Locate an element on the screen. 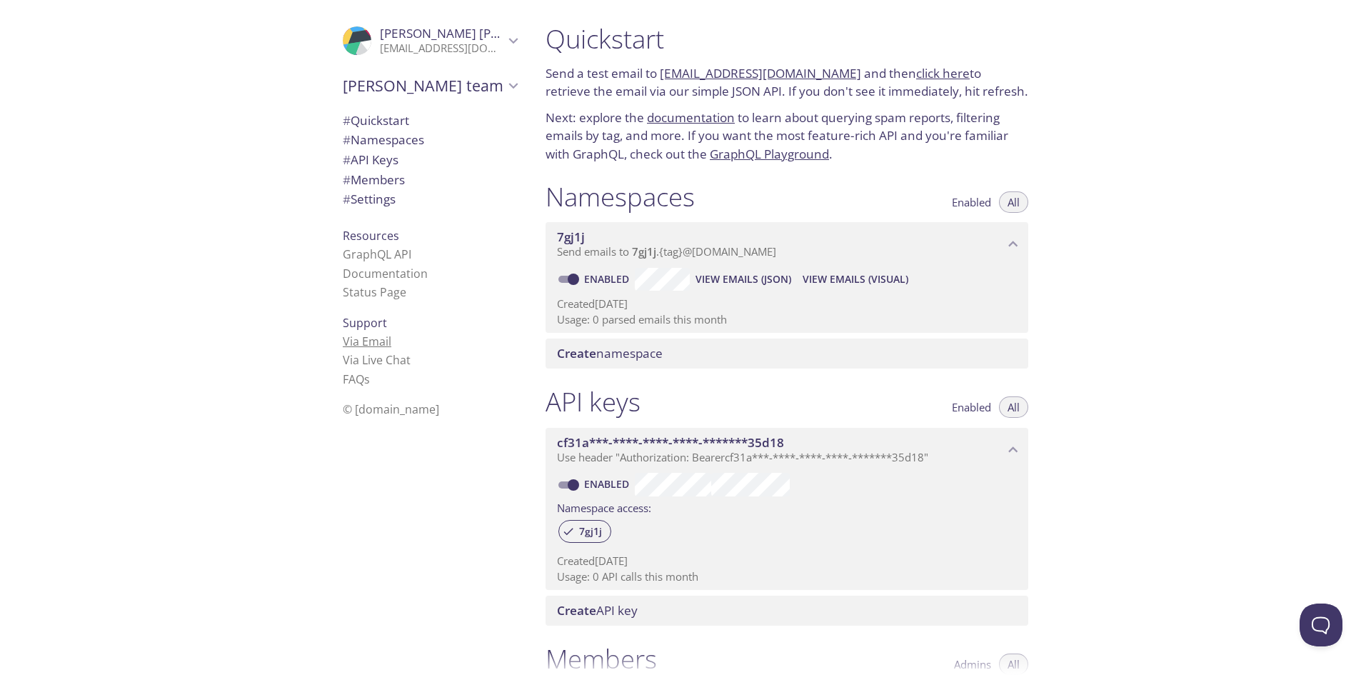  a: Status Page is located at coordinates (374, 292).